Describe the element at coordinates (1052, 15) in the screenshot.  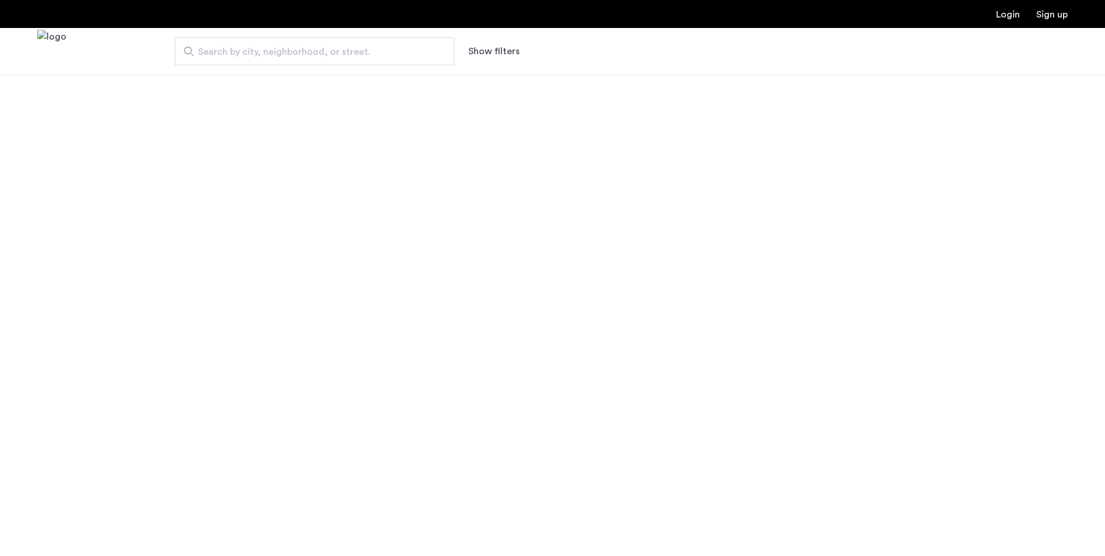
I see `a: Registration` at that location.